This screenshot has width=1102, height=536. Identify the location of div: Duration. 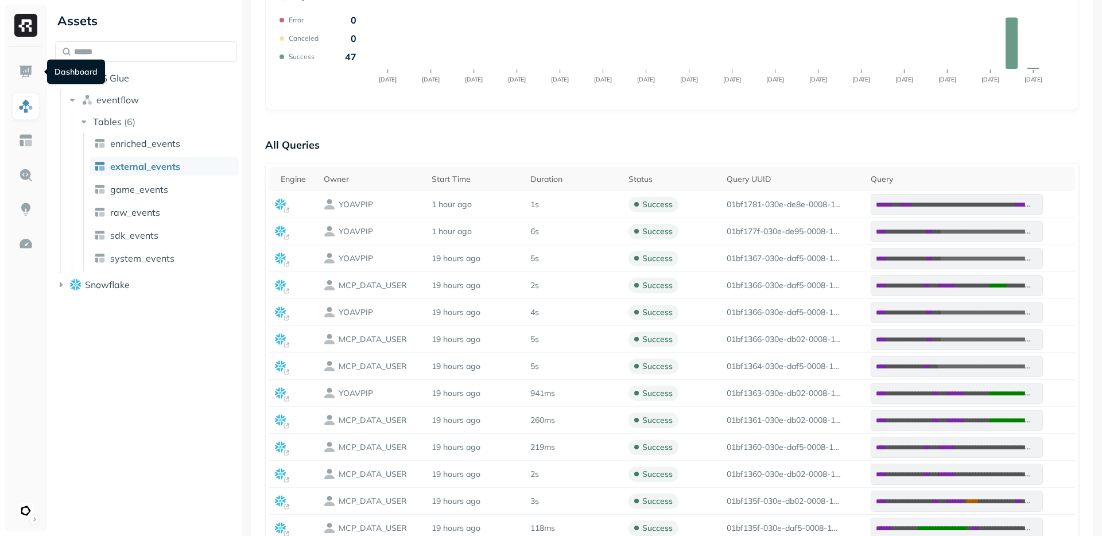
(574, 179).